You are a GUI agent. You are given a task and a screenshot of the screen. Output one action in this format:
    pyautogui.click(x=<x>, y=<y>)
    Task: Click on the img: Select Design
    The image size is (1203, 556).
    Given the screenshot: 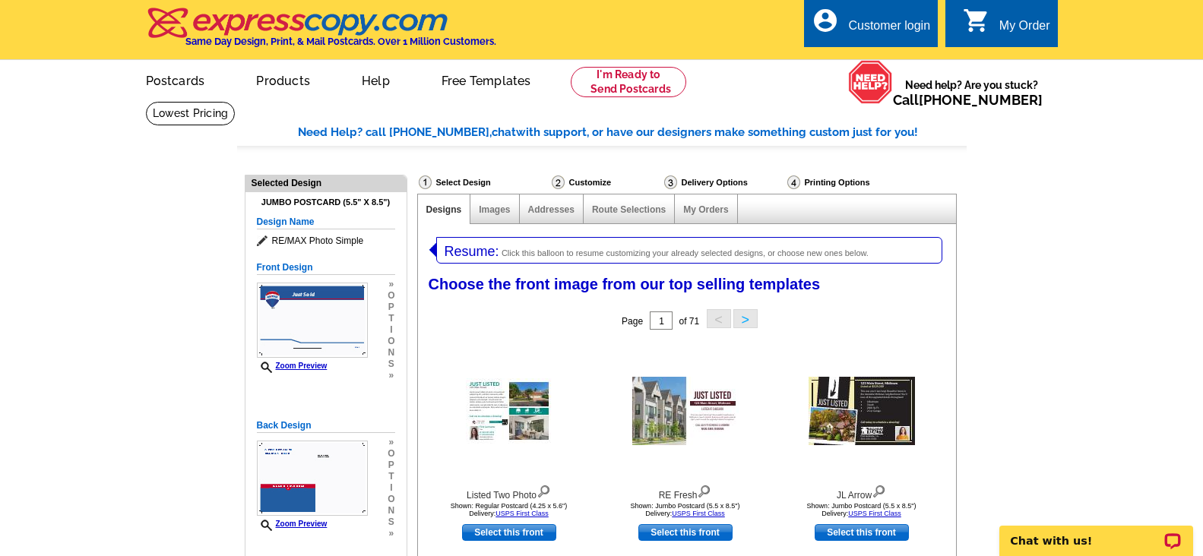 What is the action you would take?
    pyautogui.click(x=425, y=182)
    